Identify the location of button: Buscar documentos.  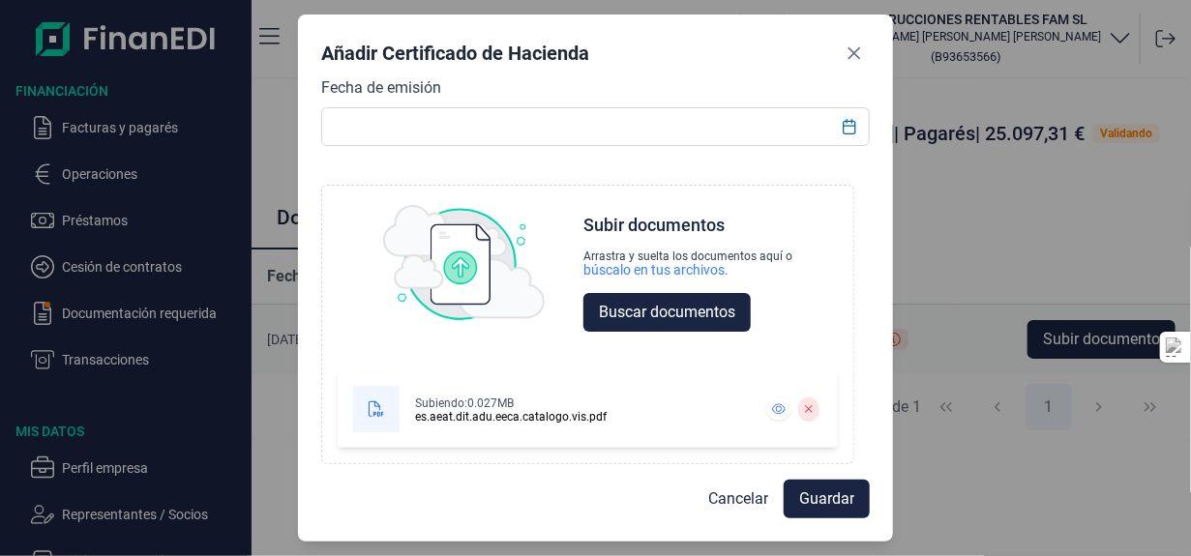
(666, 312).